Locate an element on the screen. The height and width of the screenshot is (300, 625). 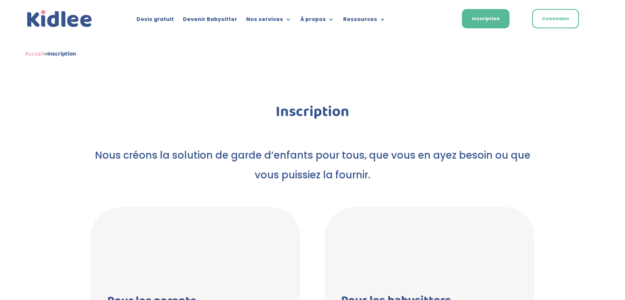
a: Ressources is located at coordinates (364, 21).